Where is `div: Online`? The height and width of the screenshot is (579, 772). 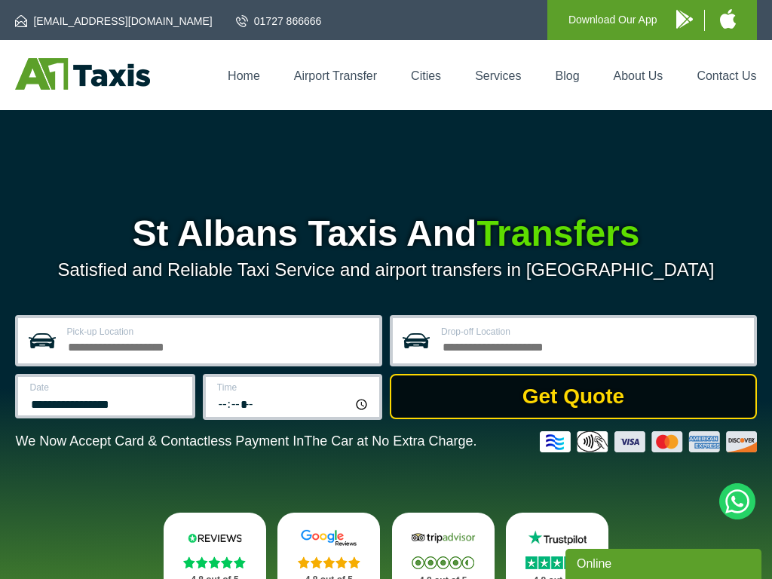
div: Online is located at coordinates (98, 18).